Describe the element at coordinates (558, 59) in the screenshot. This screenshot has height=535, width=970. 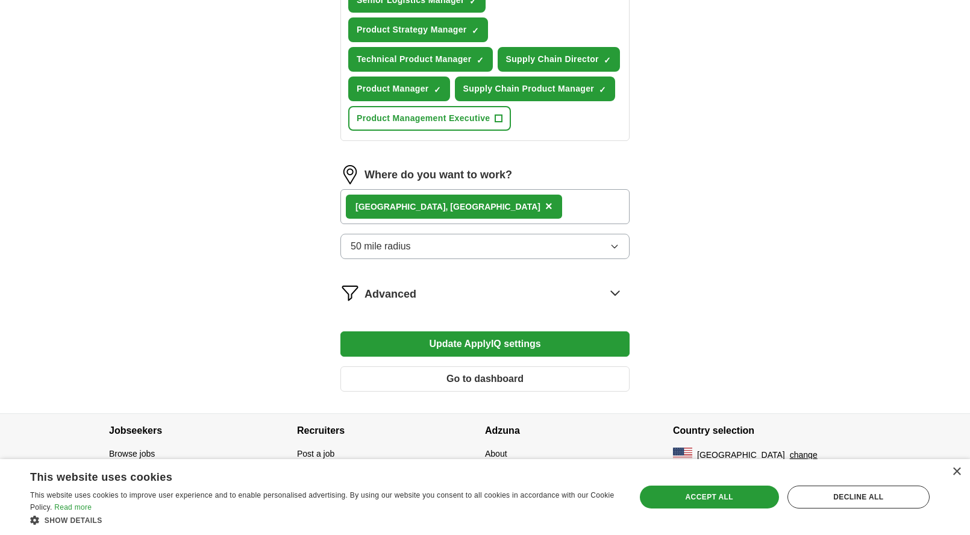
I see `button: Supply Chain Director✓` at that location.